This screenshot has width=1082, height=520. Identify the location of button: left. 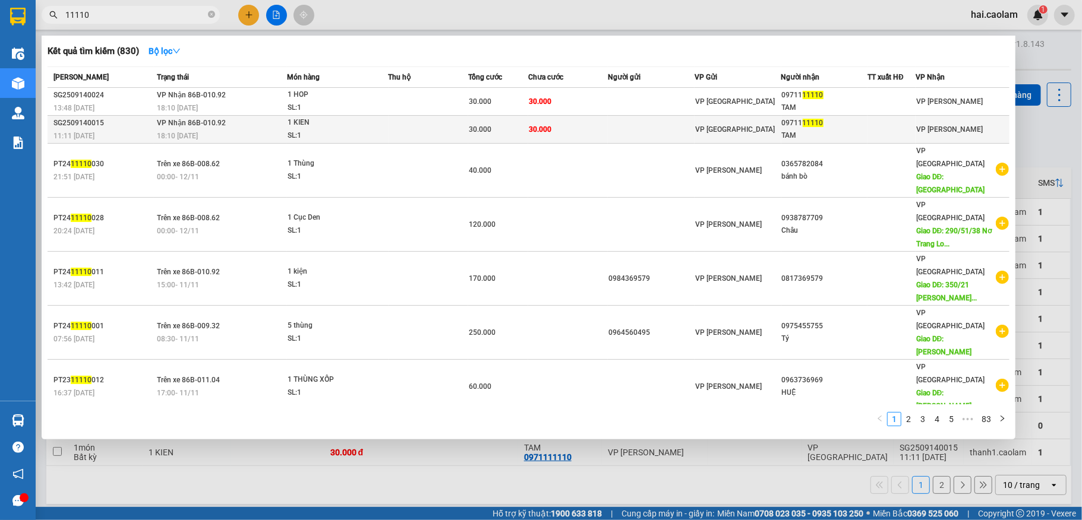
(880, 419).